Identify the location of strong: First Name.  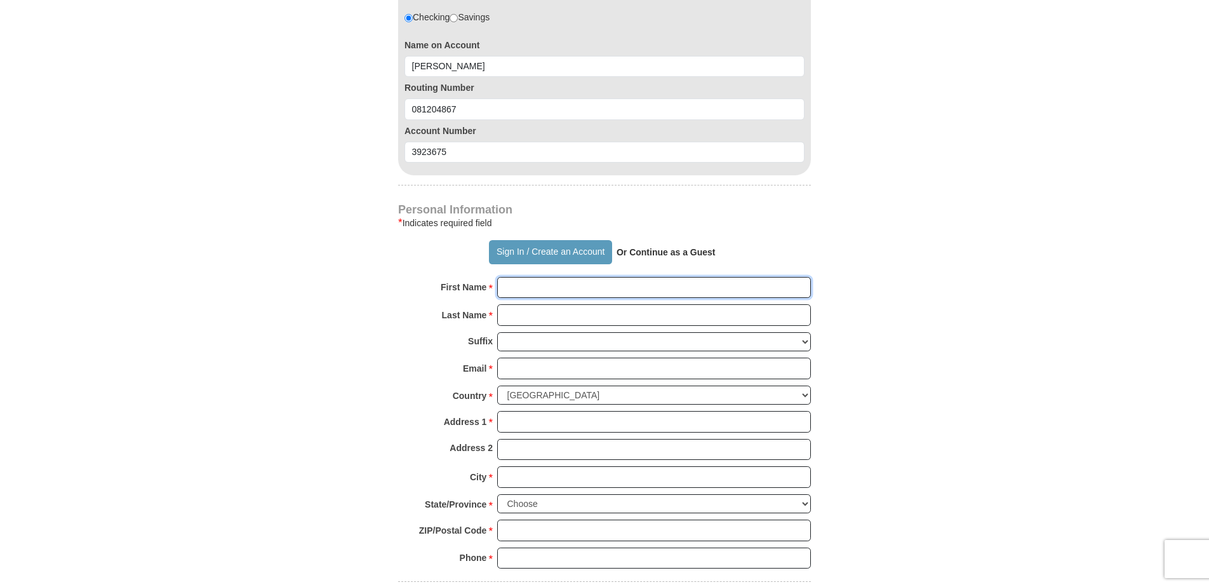
(464, 287).